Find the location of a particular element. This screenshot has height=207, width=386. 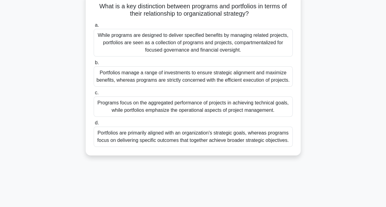

div: Portfolios manage a range of investments to ensure strategic alignment and maximize benefits, whe... is located at coordinates (193, 76).